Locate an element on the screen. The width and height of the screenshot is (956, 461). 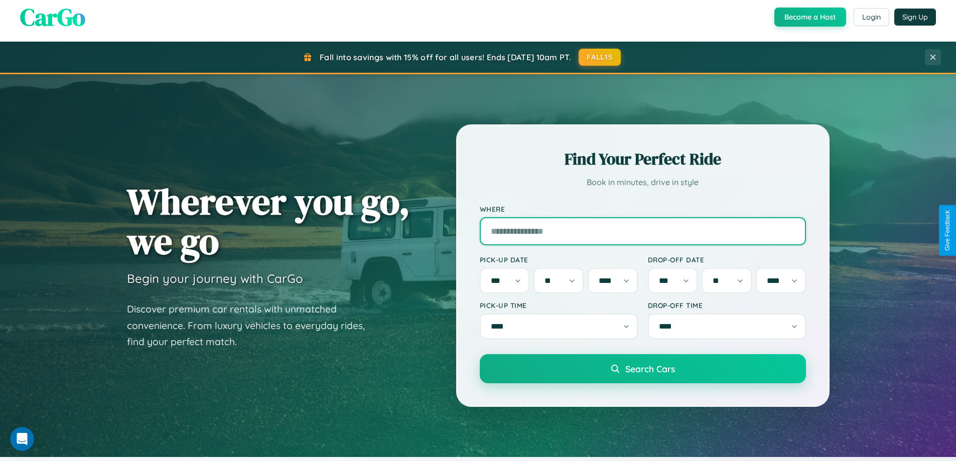
p: Book in minutes, drive in style is located at coordinates (643, 182).